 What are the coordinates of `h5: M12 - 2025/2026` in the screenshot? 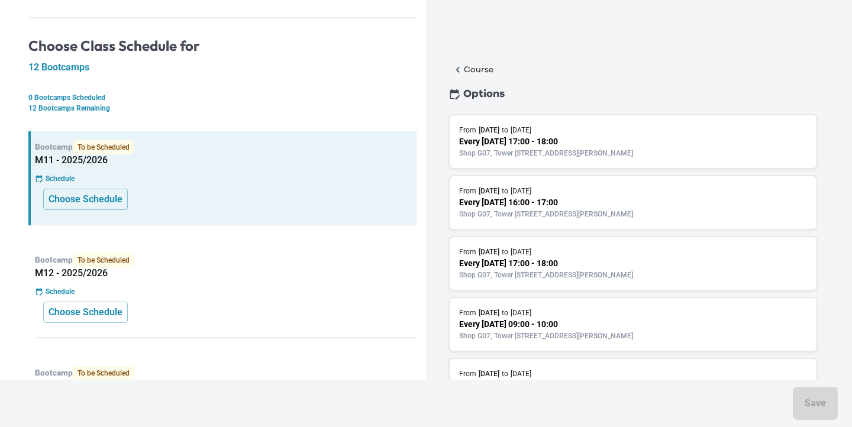 It's located at (225, 273).